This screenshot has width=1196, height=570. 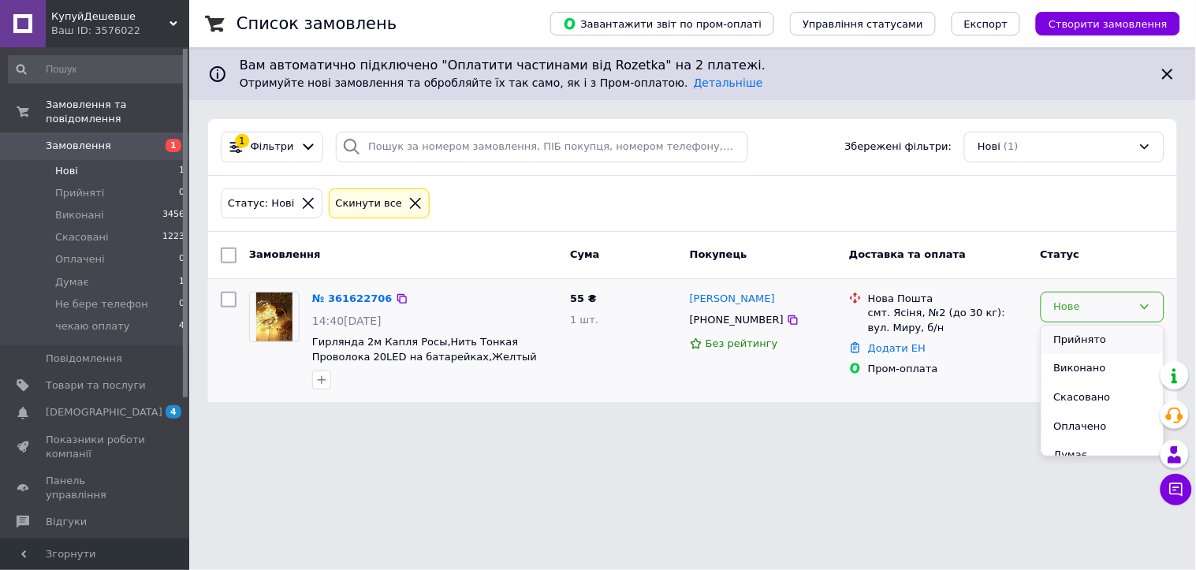 What do you see at coordinates (947, 369) in the screenshot?
I see `div: Пром-оплата` at bounding box center [947, 369].